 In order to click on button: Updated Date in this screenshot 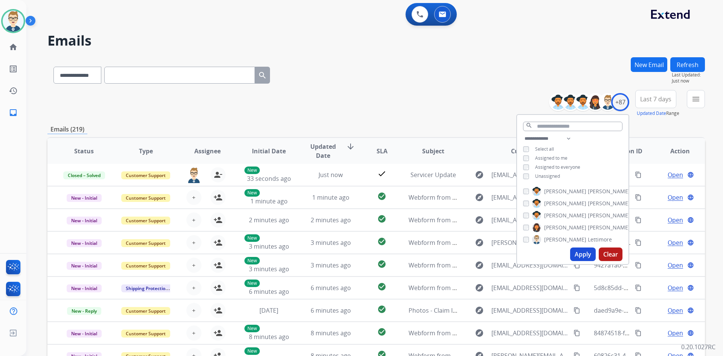, I will do `click(651, 113)`.